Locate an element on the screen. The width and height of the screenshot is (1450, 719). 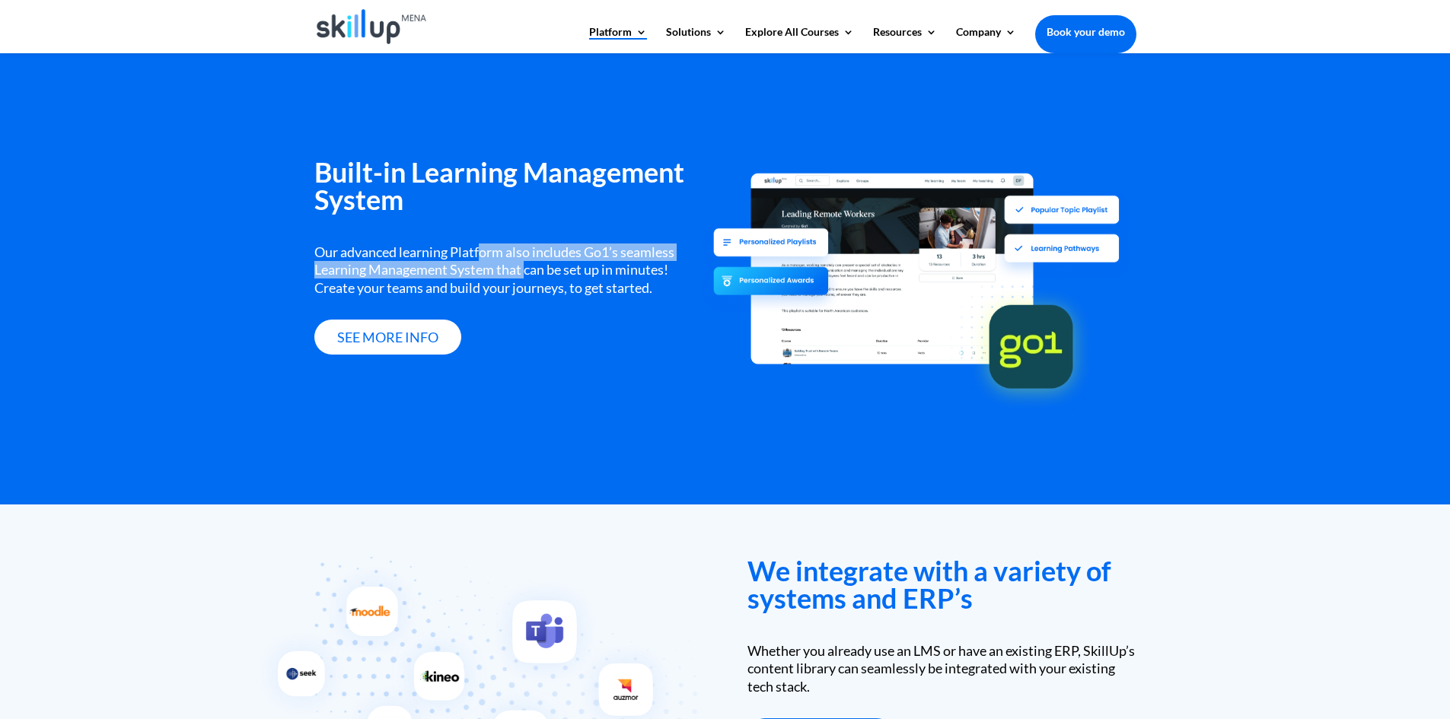
div: Our advanced learning Platform also includes Go1’s seamless Learning Management System that can b... is located at coordinates (508, 270).